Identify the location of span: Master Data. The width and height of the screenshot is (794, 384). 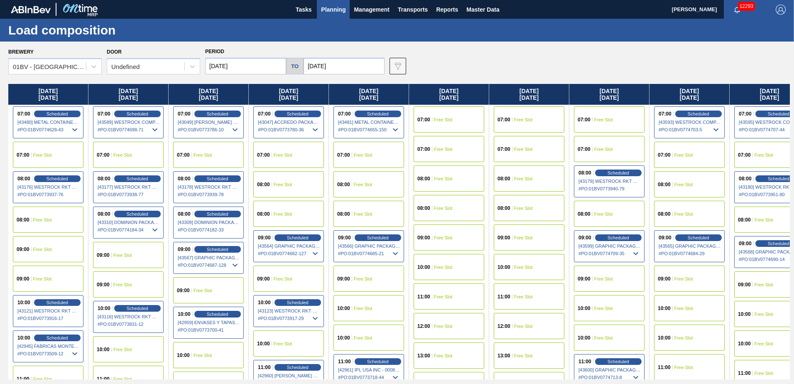
(482, 10).